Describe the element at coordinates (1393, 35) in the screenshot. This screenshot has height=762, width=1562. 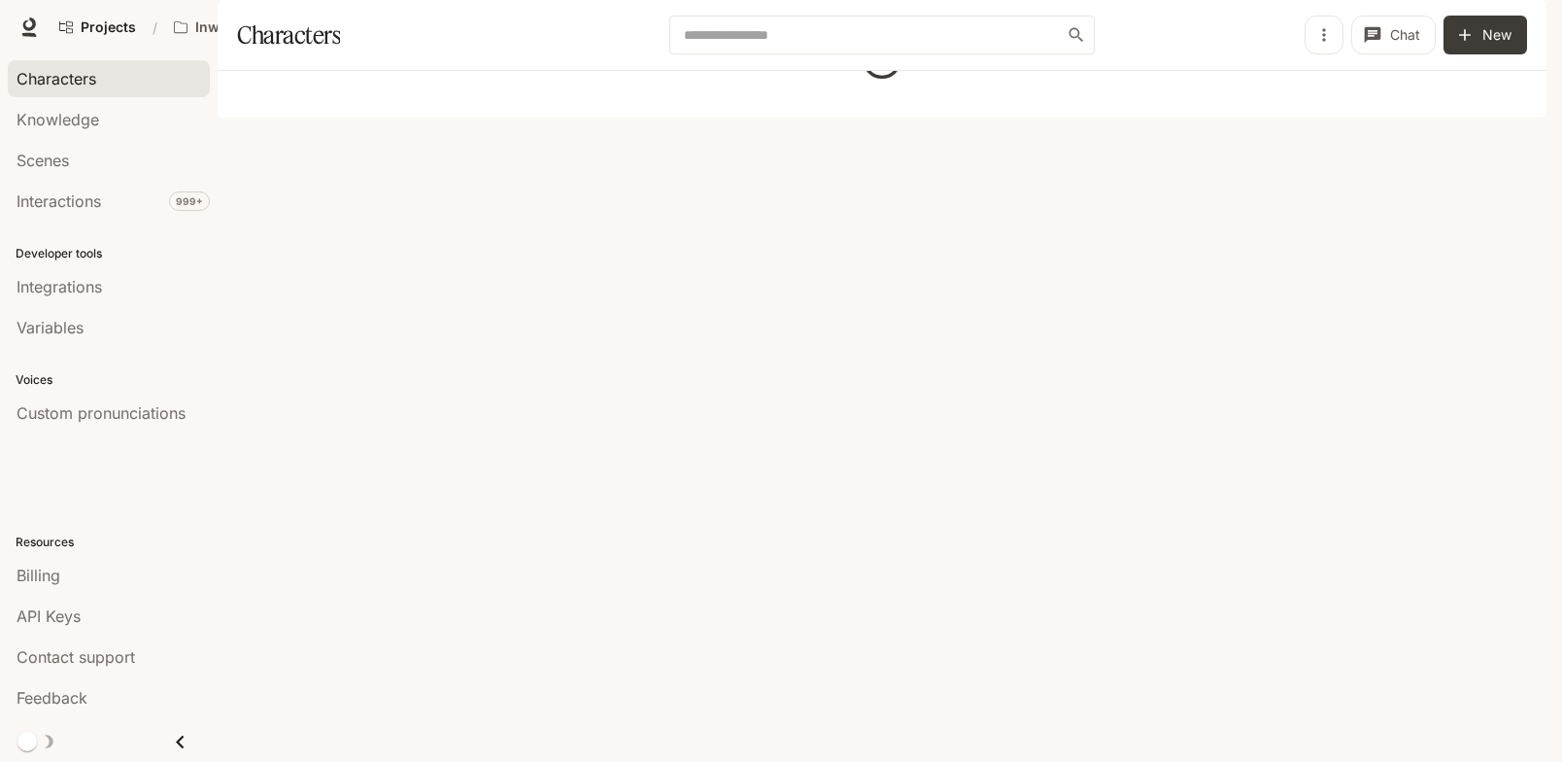
I see `button: Chat` at that location.